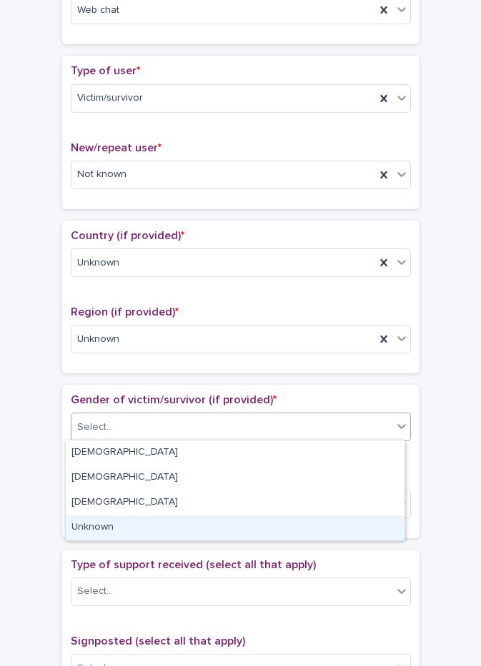  Describe the element at coordinates (174, 400) in the screenshot. I see `span: Gender of victim/survivor (if provided)` at that location.